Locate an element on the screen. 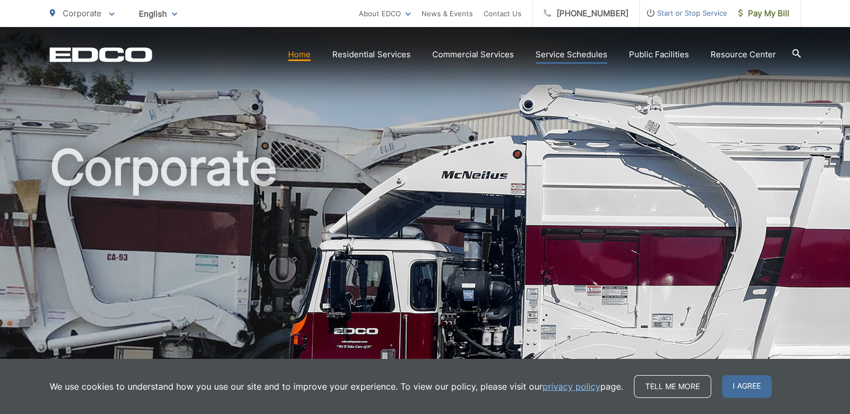 The width and height of the screenshot is (850, 414). span: I agree is located at coordinates (747, 387).